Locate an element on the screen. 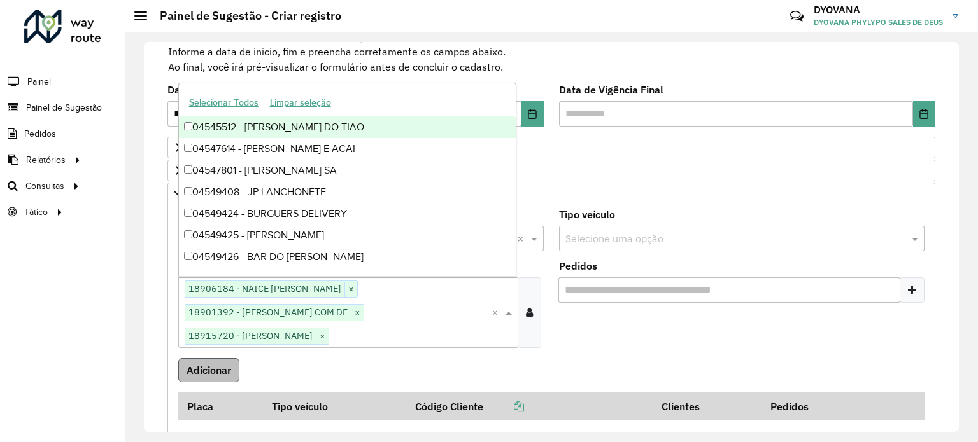  label: Tipo veículo is located at coordinates (587, 214).